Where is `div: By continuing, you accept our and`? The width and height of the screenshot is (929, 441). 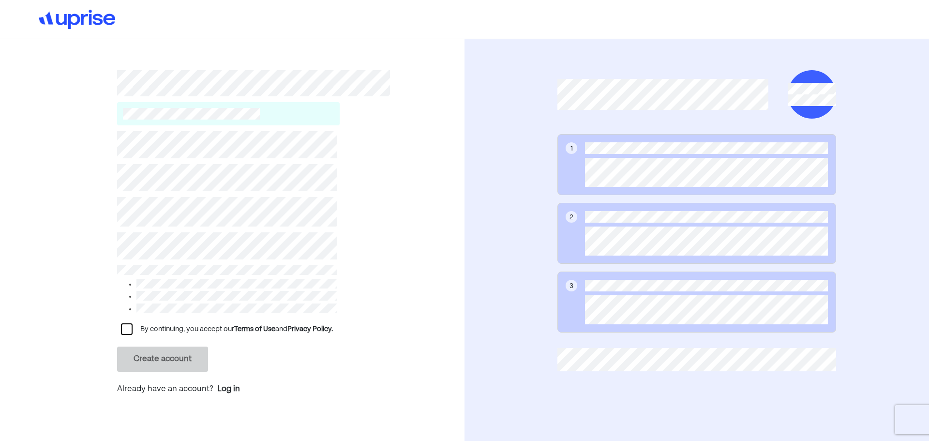 div: By continuing, you accept our and is located at coordinates (237, 329).